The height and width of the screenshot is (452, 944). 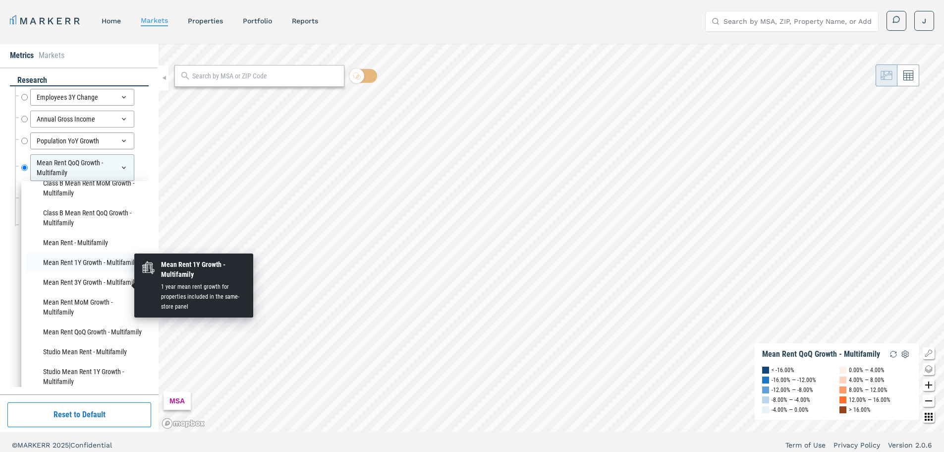 I want to click on span: J, so click(x=924, y=21).